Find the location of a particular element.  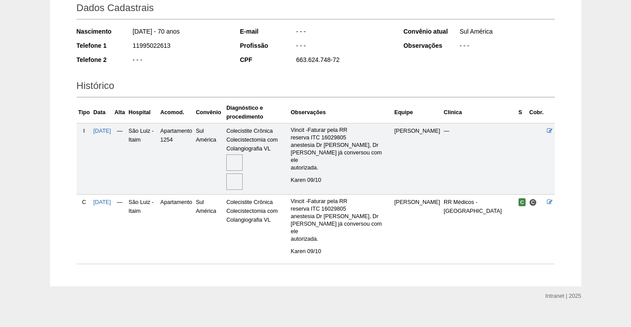

div: Nascimento is located at coordinates (104, 31).